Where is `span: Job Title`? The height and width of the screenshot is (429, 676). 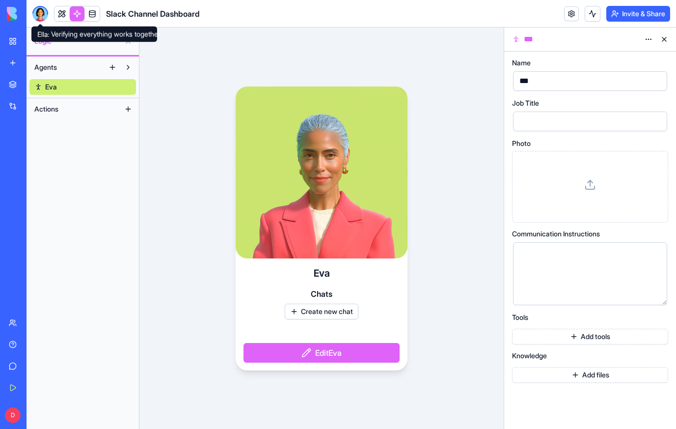
span: Job Title is located at coordinates (526, 103).